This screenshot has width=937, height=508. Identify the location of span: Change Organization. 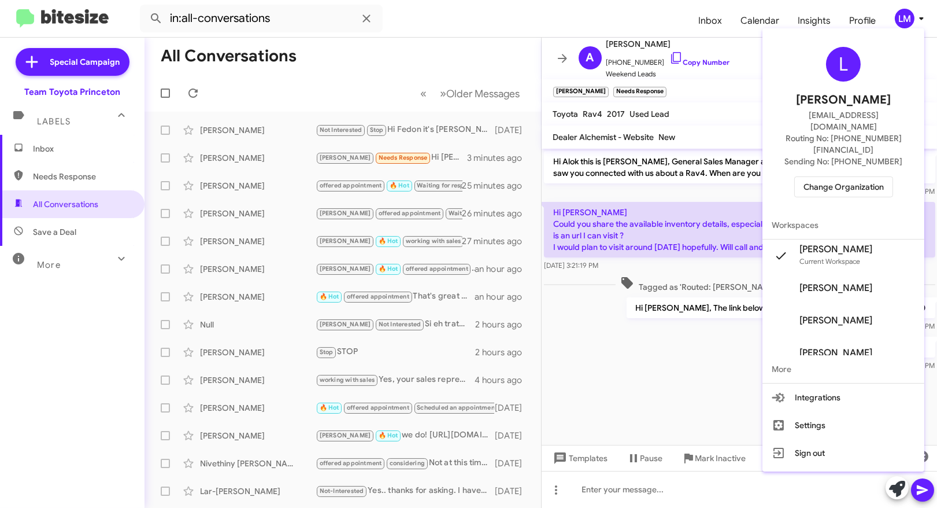
(844, 187).